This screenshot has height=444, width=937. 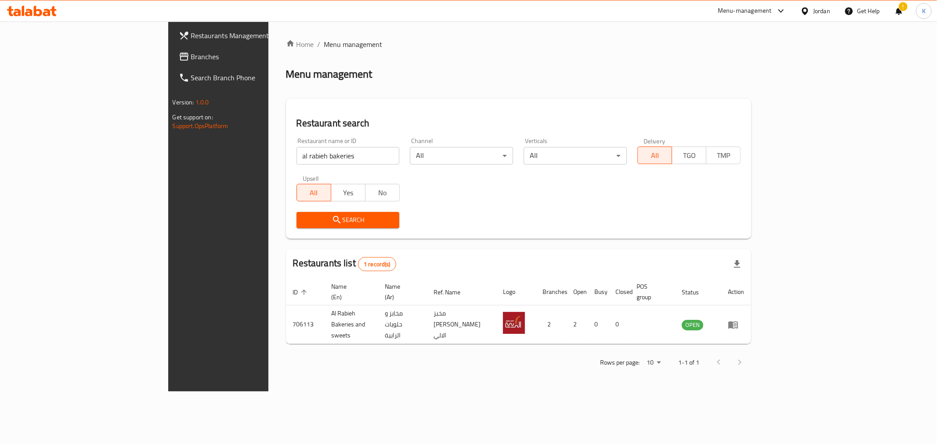 What do you see at coordinates (193, 117) in the screenshot?
I see `span: Get support on:` at bounding box center [193, 117].